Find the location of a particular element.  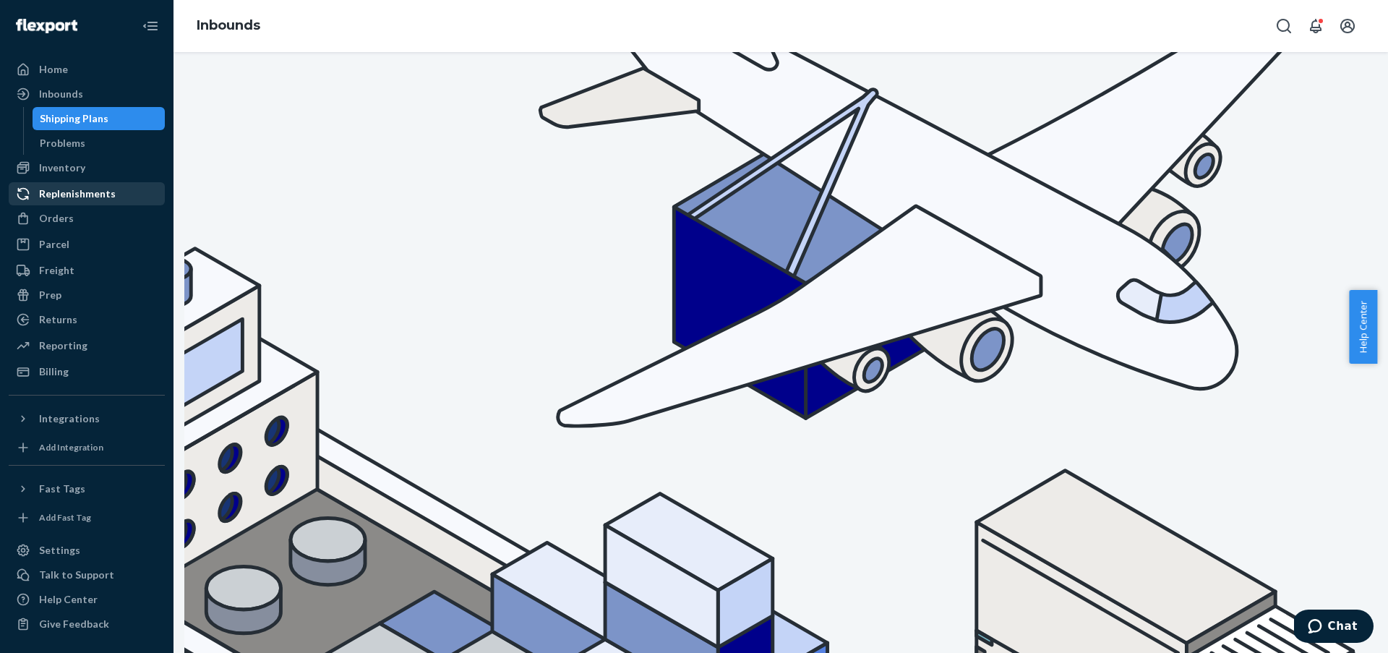

div: Inbounds is located at coordinates (61, 94).